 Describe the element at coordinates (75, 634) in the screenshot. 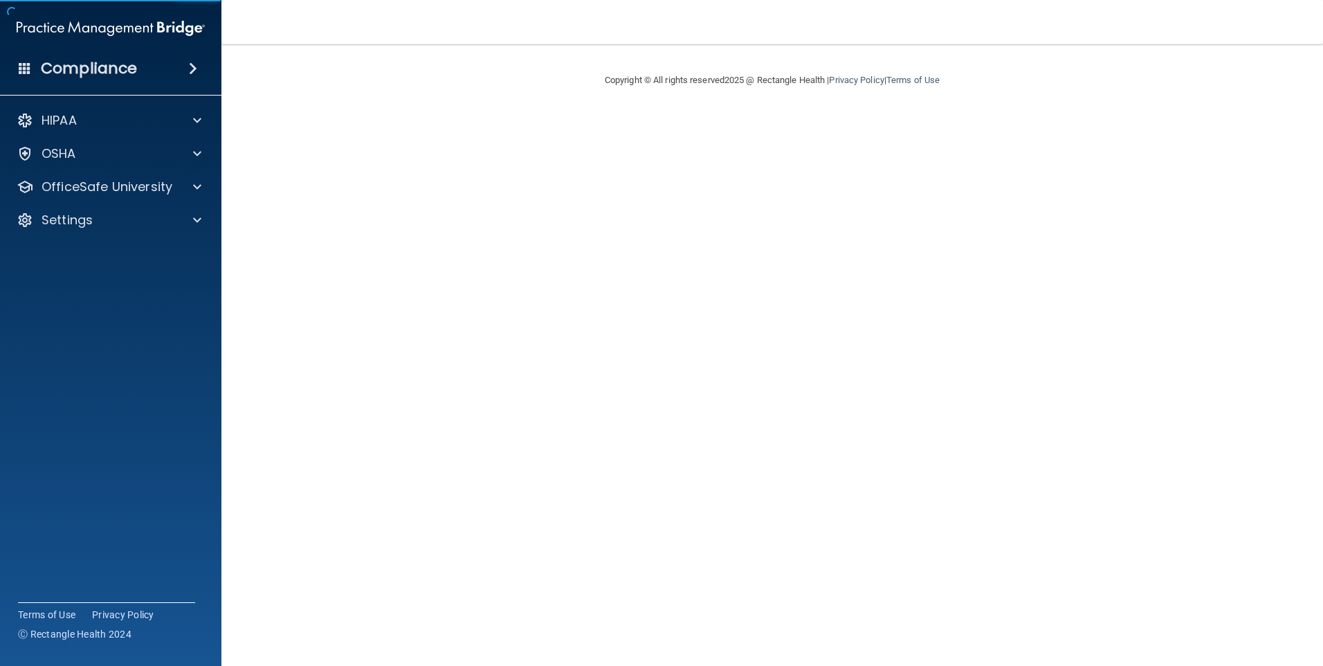

I see `span: Ⓒ Rectangle Health 2024` at that location.